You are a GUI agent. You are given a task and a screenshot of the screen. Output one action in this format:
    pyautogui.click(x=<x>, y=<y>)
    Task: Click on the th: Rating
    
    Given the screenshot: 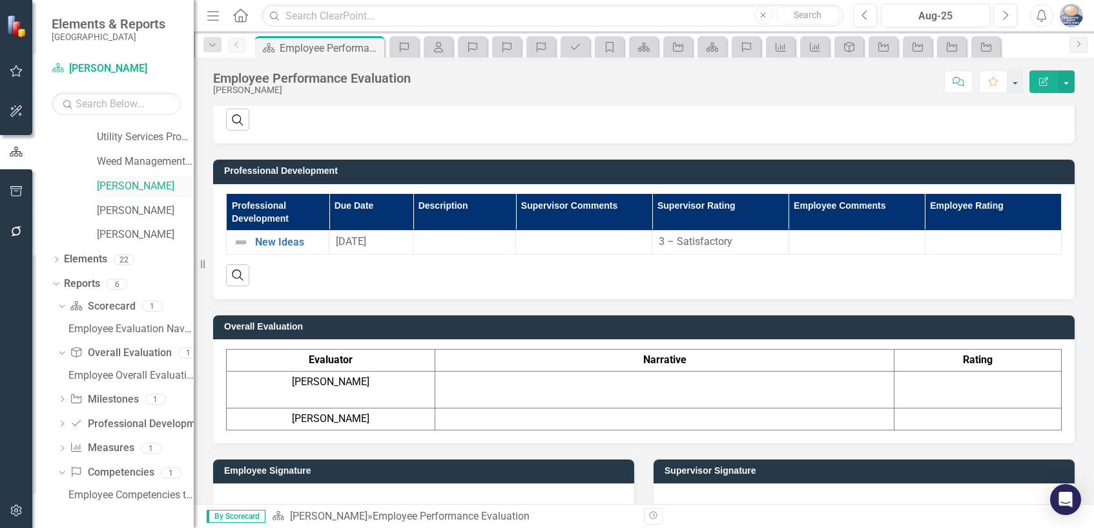 What is the action you would take?
    pyautogui.click(x=978, y=360)
    